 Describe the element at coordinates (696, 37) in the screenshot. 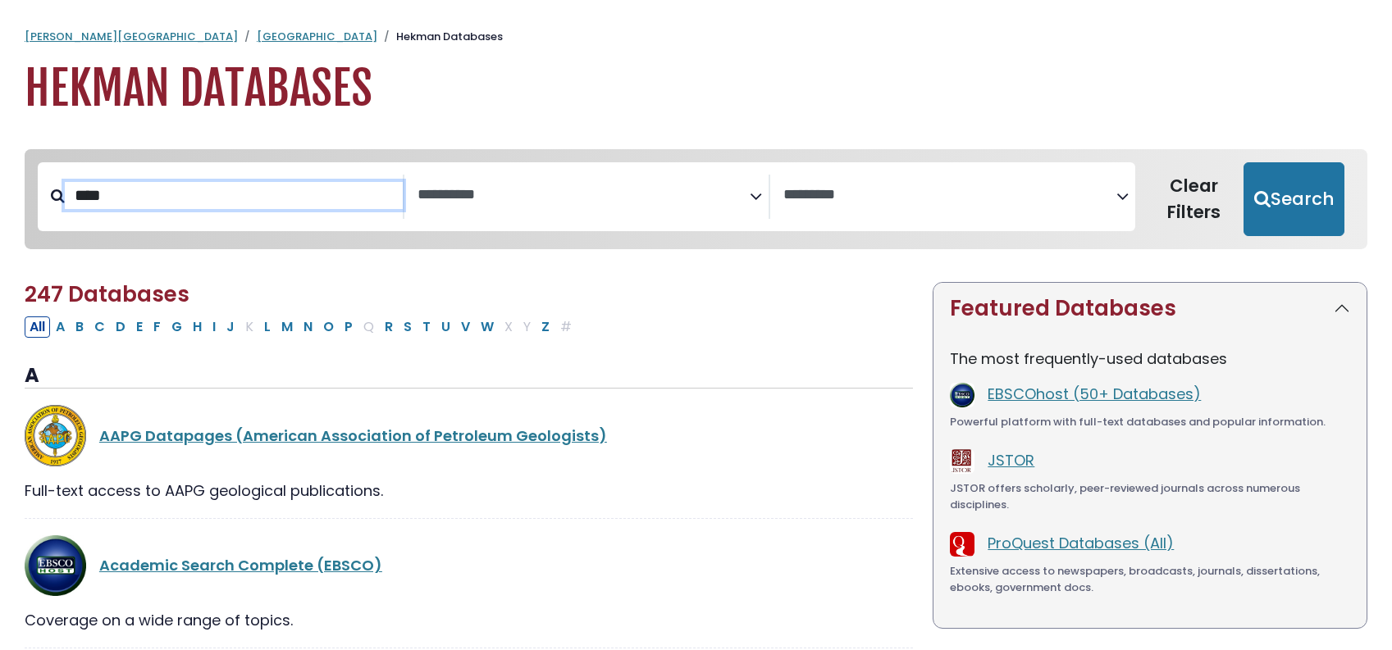

I see `nav: breadcrumb` at that location.